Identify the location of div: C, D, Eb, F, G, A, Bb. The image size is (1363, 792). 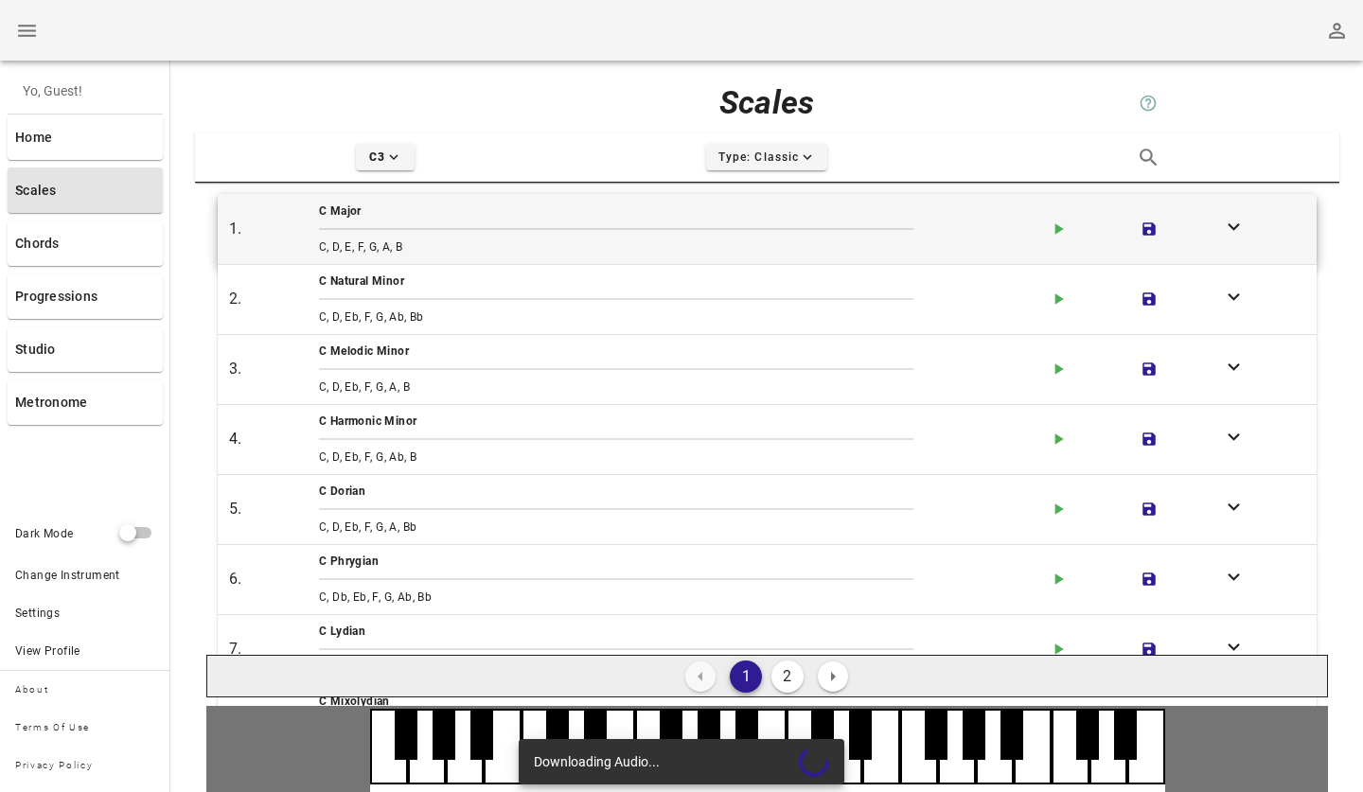
(676, 527).